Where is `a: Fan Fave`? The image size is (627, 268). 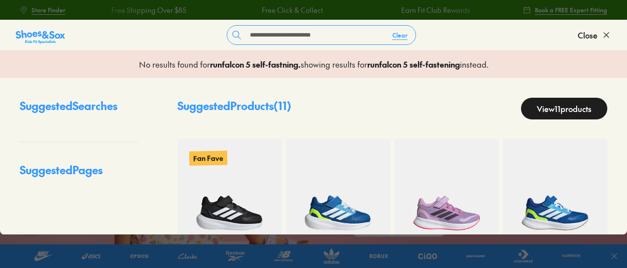
a: Fan Fave is located at coordinates (230, 191).